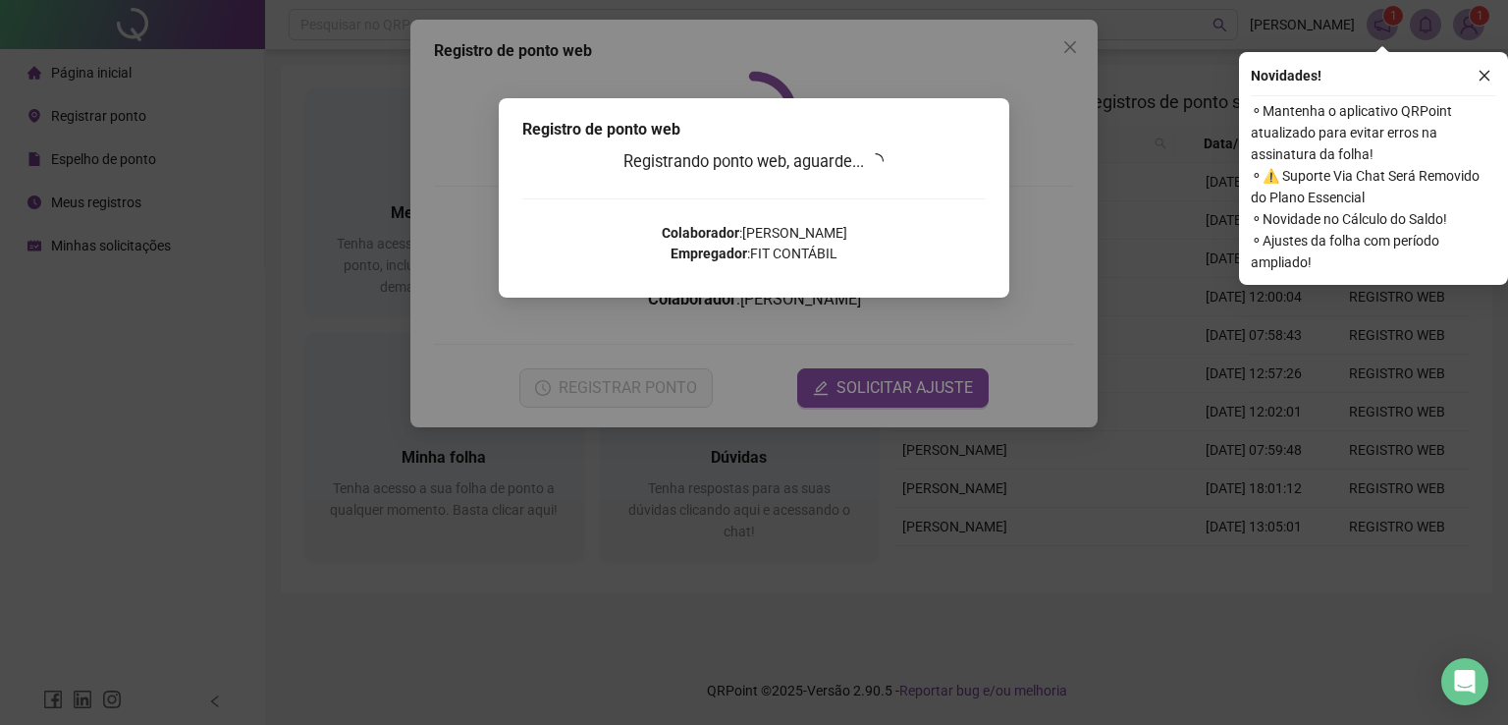  What do you see at coordinates (1373, 187) in the screenshot?
I see `span: ⚬ ⚠️ Suporte Via Chat Será Removido do Plano Essencial` at bounding box center [1373, 187].